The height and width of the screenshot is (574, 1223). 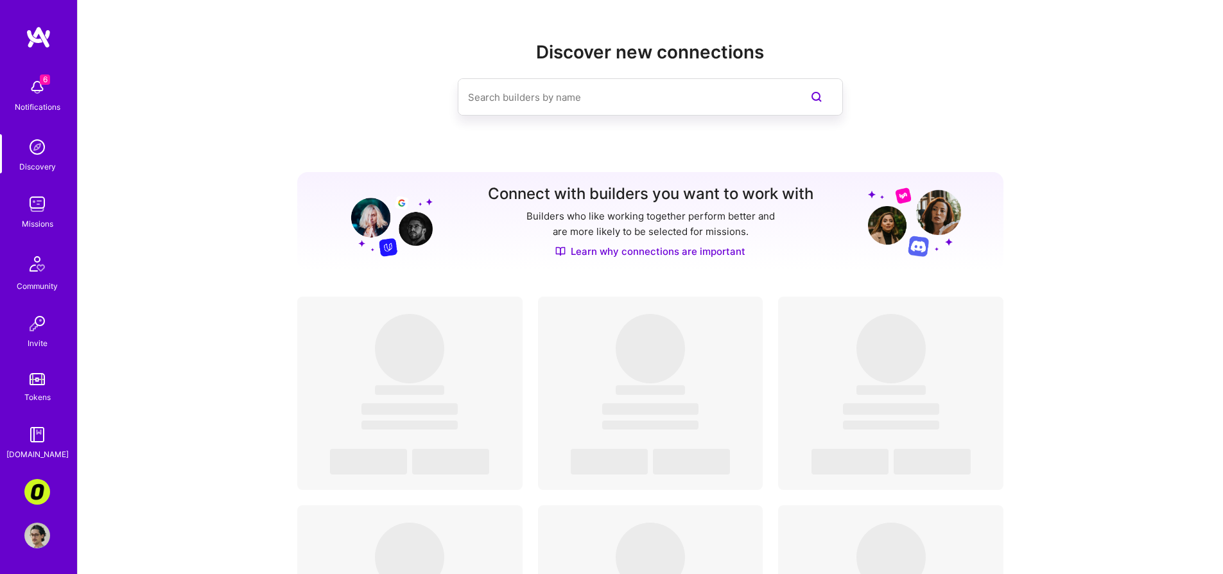 What do you see at coordinates (651, 52) in the screenshot?
I see `h2: Discover new connections` at bounding box center [651, 52].